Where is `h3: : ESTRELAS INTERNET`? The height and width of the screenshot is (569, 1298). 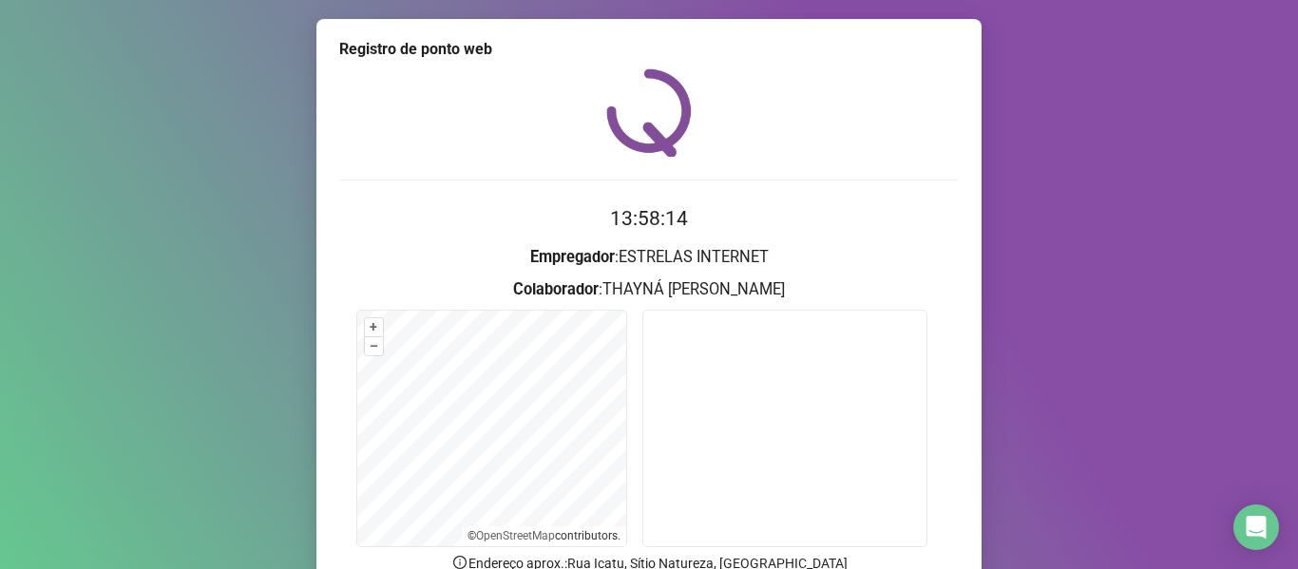 h3: : ESTRELAS INTERNET is located at coordinates (649, 258).